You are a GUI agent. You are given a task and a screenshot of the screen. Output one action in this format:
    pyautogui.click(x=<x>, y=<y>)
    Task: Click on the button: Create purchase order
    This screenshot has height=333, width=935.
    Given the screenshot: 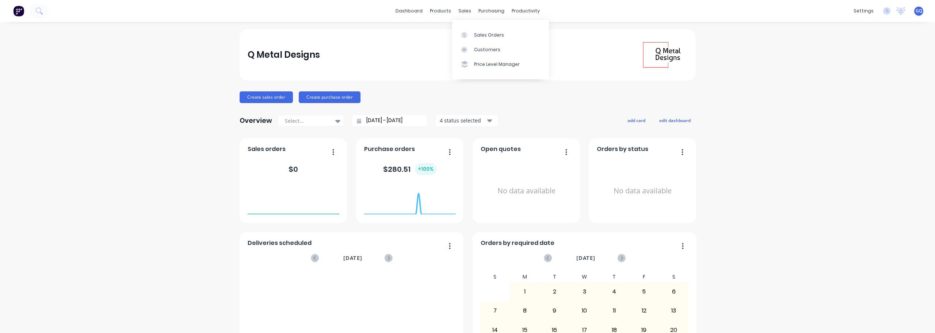 What is the action you would take?
    pyautogui.click(x=330, y=97)
    